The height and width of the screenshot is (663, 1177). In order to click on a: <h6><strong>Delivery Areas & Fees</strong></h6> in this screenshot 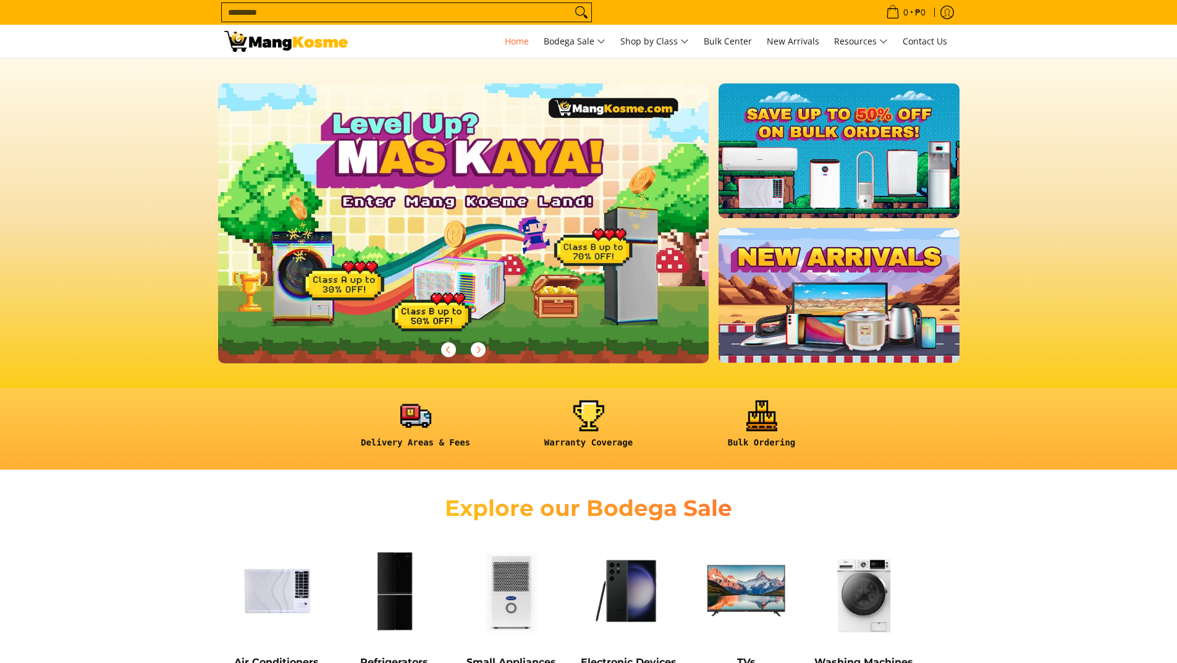, I will do `click(416, 429)`.